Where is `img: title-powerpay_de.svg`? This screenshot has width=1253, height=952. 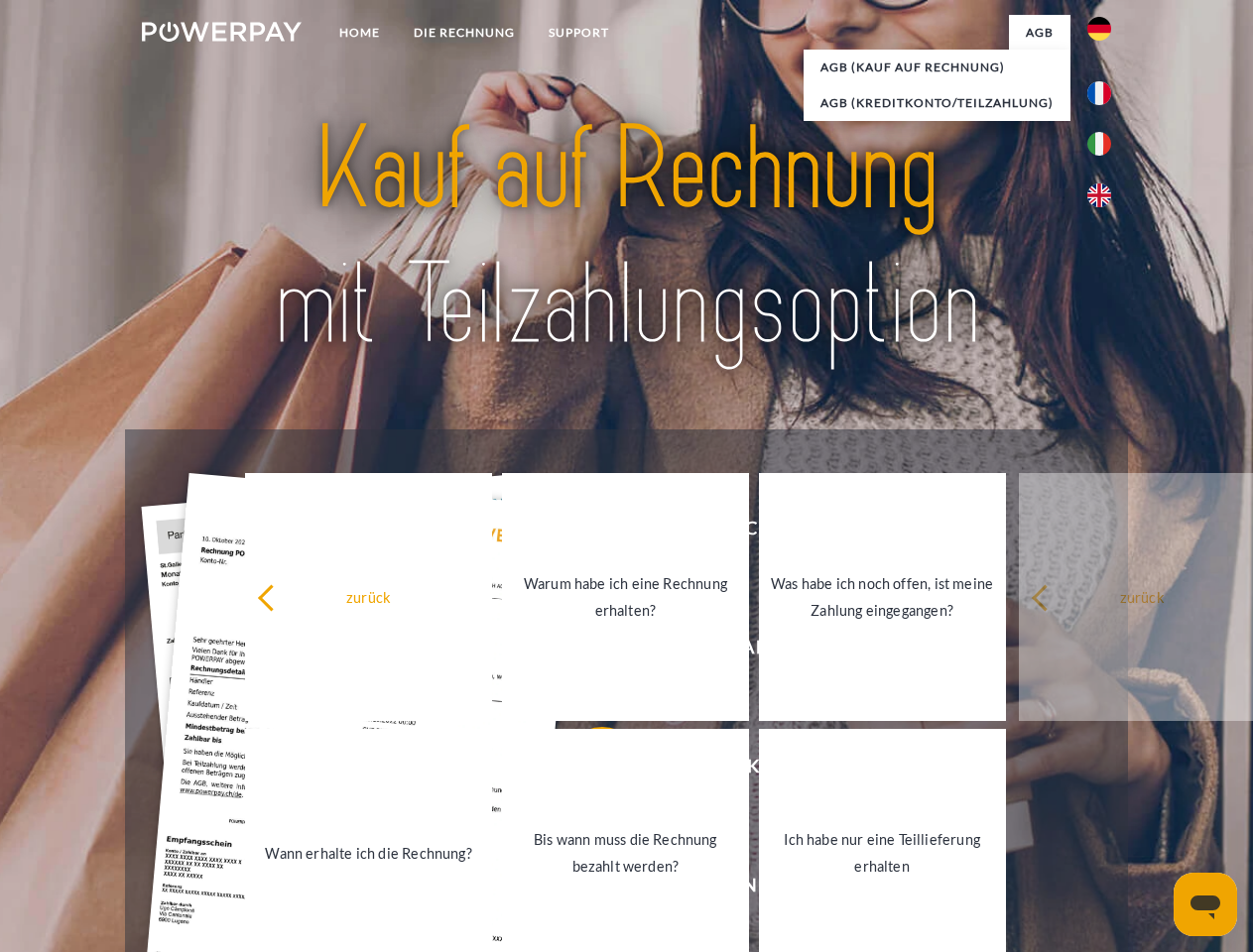
img: title-powerpay_de.svg is located at coordinates (626, 237).